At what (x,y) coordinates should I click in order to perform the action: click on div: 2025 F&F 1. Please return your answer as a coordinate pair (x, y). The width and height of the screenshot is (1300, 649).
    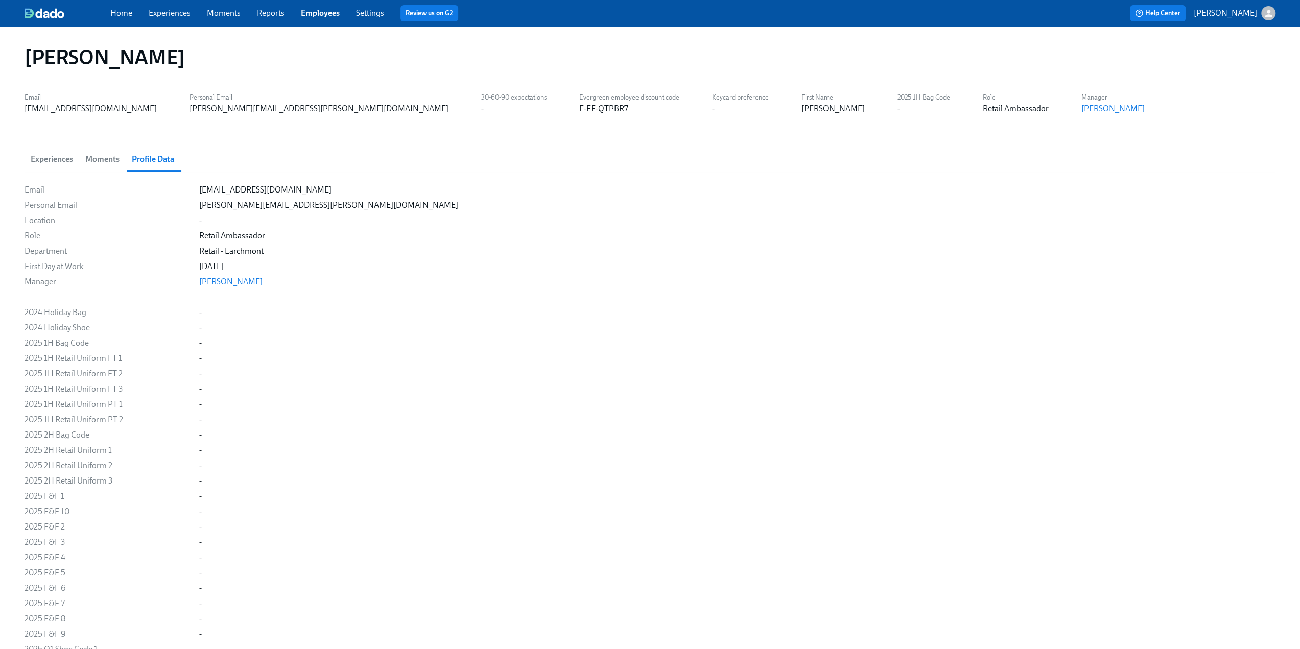
    Looking at the image, I should click on (108, 496).